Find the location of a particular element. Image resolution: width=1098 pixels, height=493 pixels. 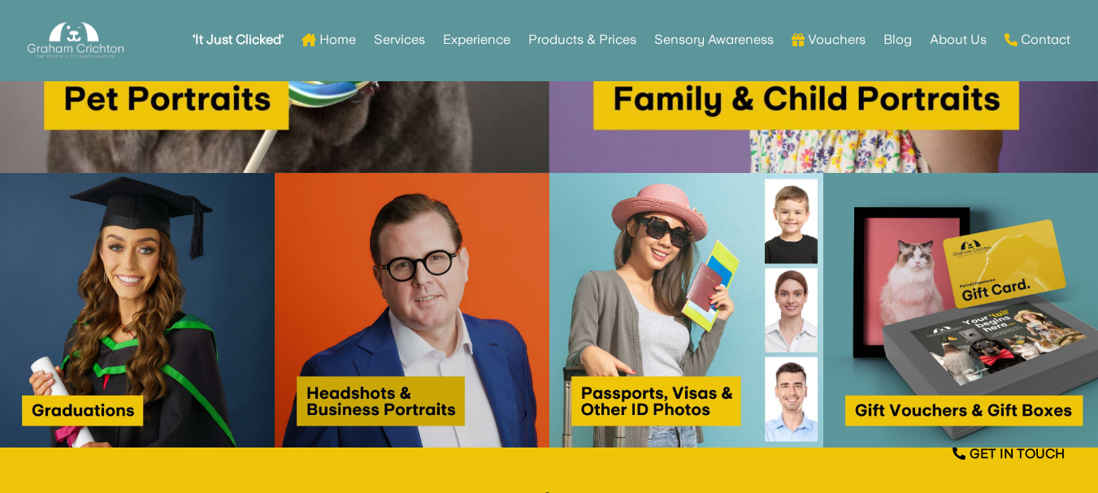

a: Services is located at coordinates (399, 40).